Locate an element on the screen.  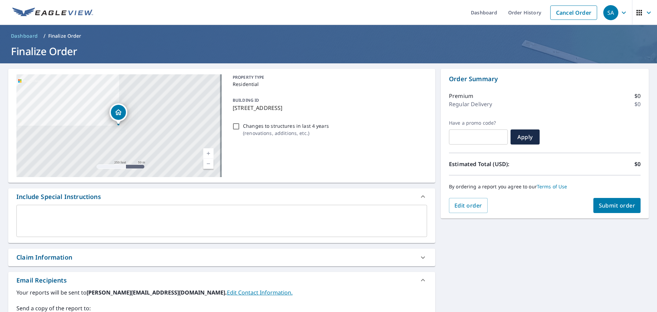
a: Current Level 17, Zoom Out is located at coordinates (209, 164).